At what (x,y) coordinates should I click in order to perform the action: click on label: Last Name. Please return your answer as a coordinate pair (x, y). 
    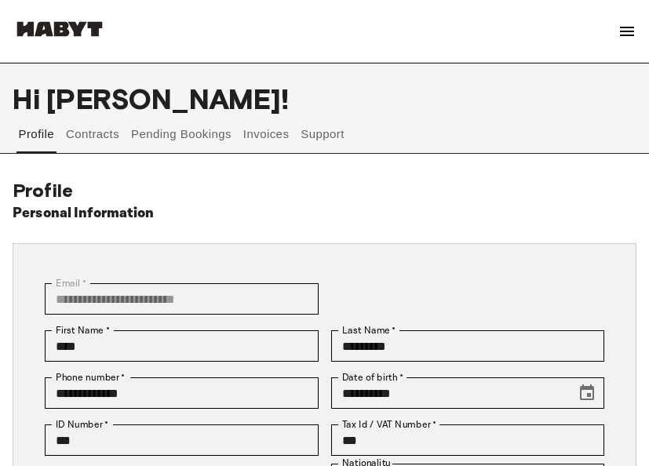
    Looking at the image, I should click on (369, 330).